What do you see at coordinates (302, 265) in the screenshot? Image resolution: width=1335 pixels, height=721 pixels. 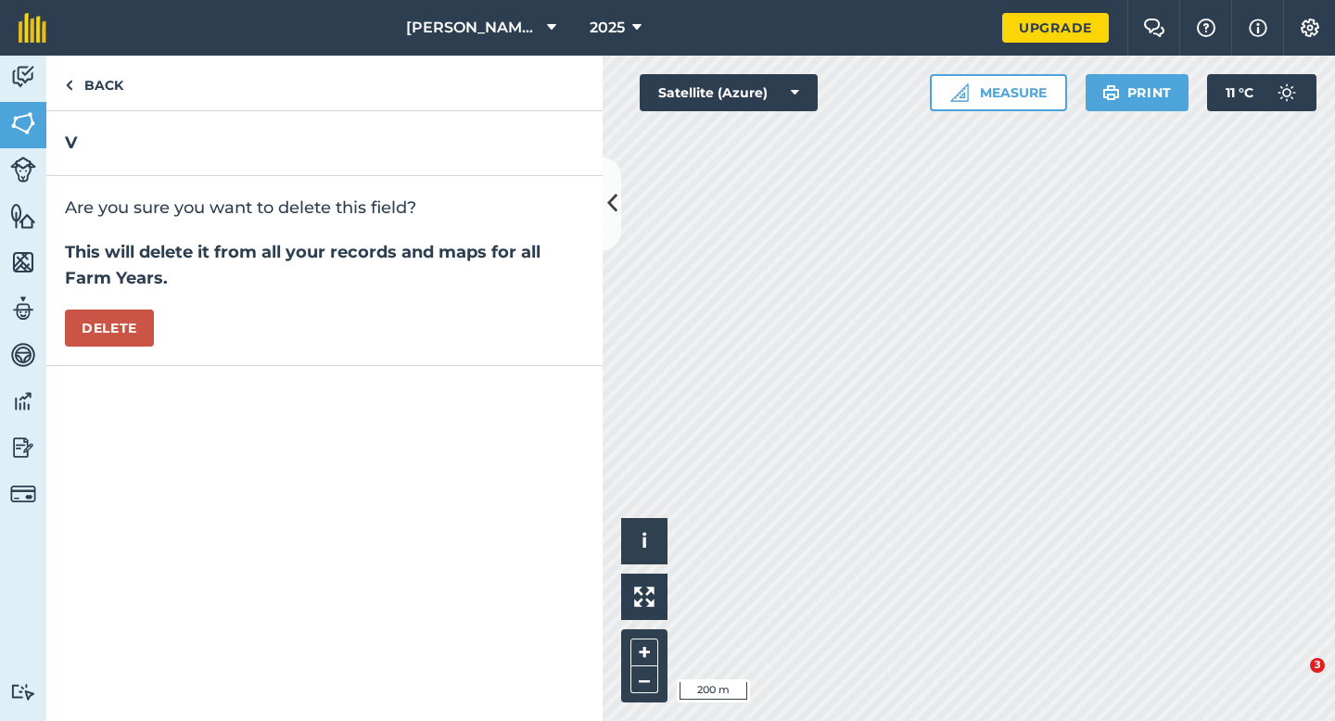 I see `strong: This will delete it from all your records and maps for all Farm Years.` at bounding box center [302, 265].